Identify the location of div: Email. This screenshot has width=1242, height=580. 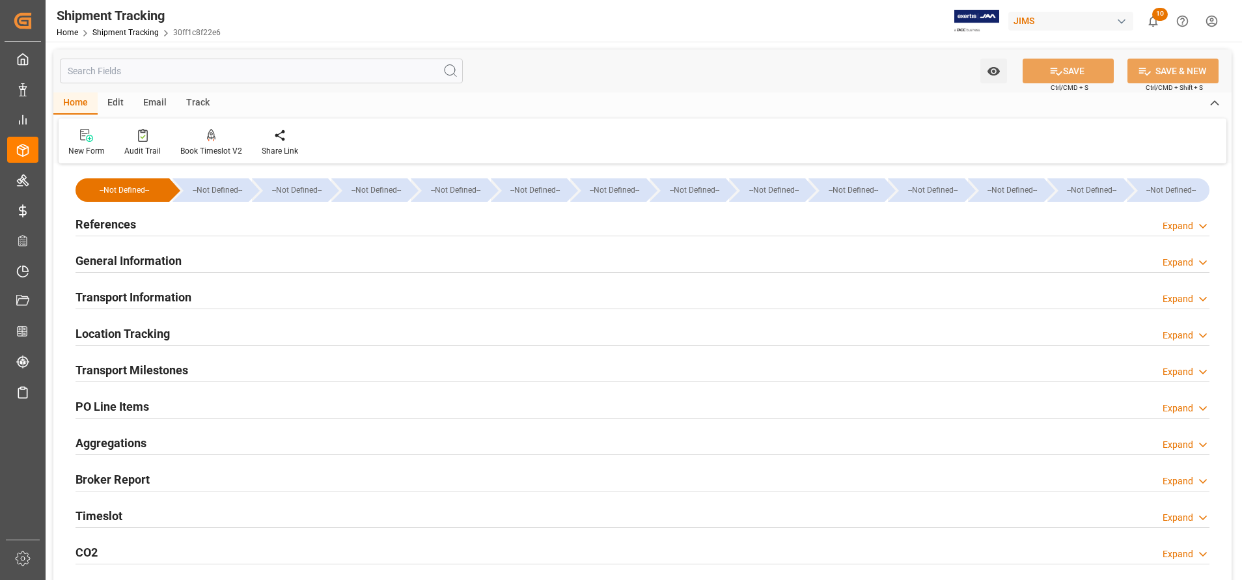
(155, 104).